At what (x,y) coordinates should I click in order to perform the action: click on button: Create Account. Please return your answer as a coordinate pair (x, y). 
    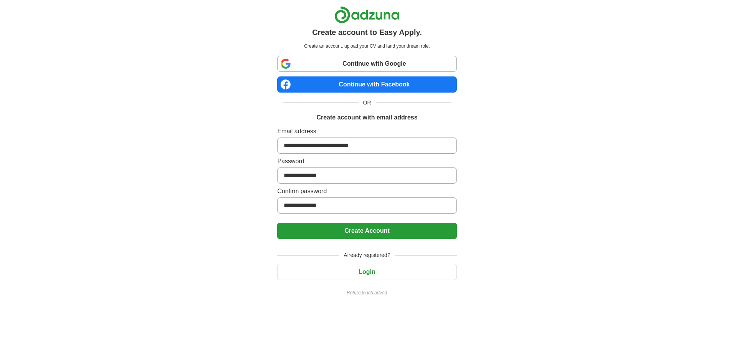
    Looking at the image, I should click on (366, 231).